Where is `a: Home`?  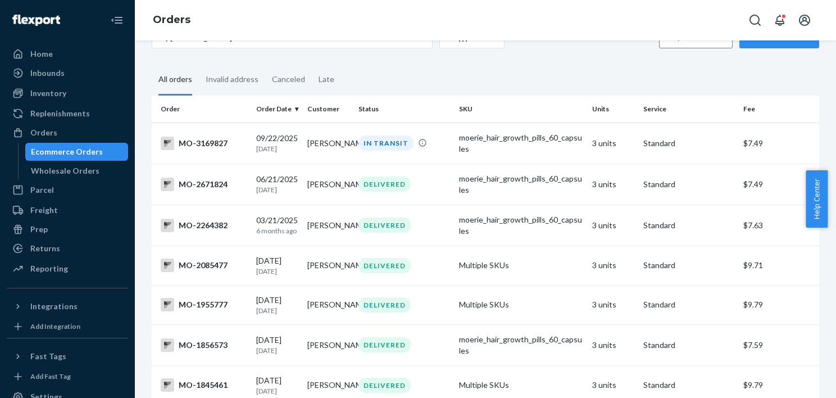 a: Home is located at coordinates (67, 54).